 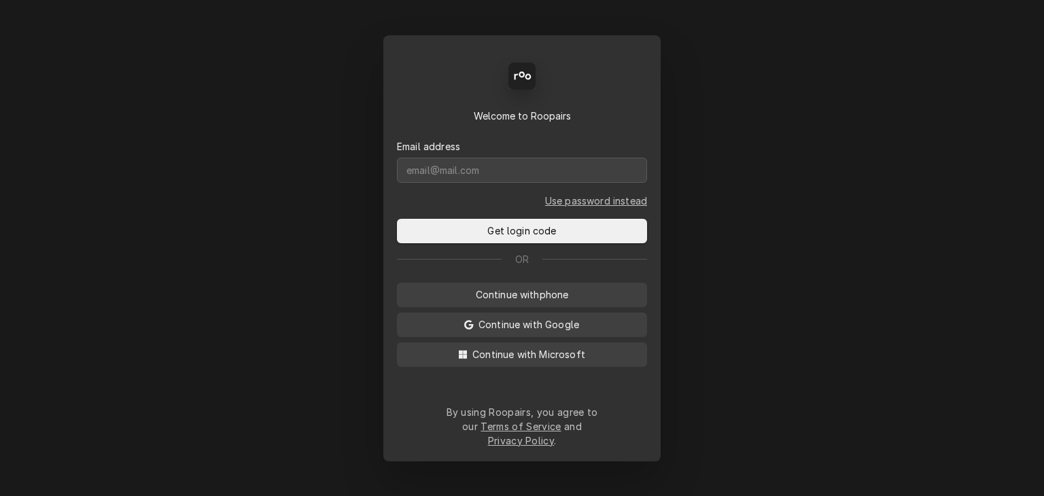 I want to click on div: By using Roopairs, you agree to our and ., so click(x=522, y=426).